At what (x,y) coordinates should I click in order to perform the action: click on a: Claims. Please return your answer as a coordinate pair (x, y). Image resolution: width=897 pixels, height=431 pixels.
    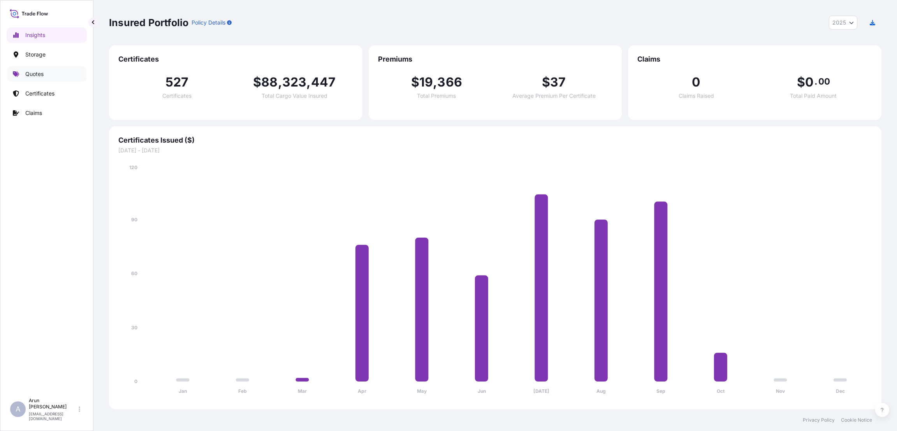
    Looking at the image, I should click on (47, 113).